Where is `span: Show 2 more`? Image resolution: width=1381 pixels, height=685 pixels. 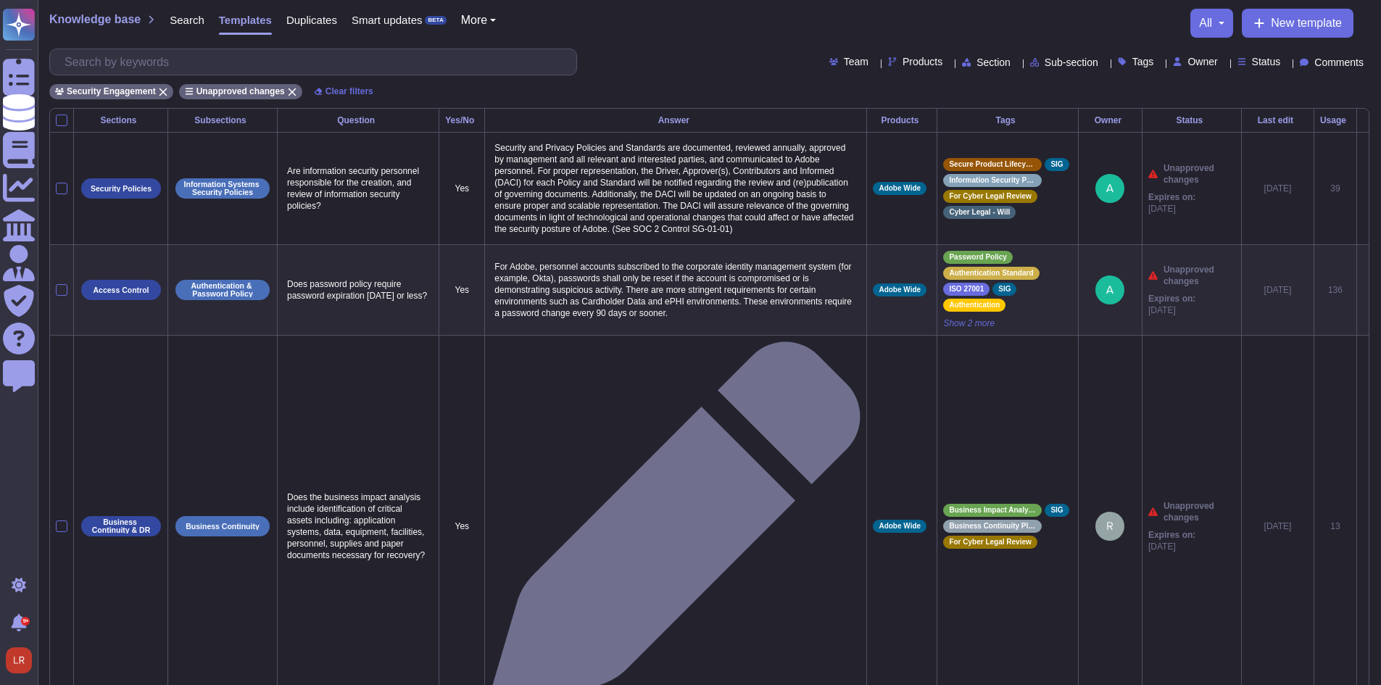 span: Show 2 more is located at coordinates (1008, 323).